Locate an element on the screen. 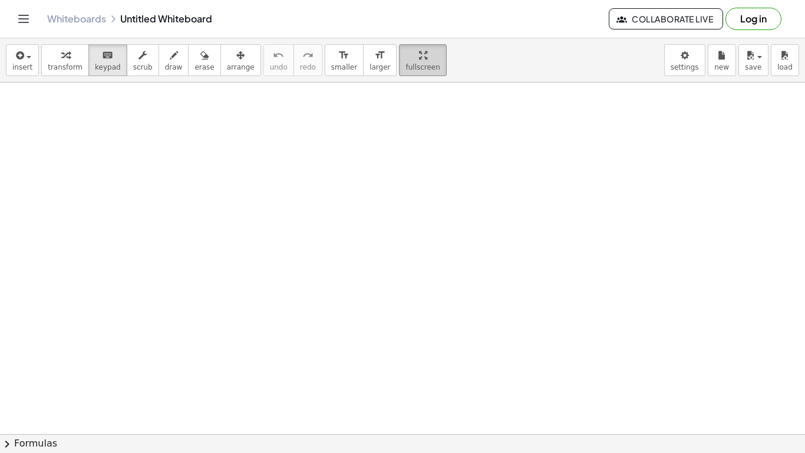  button: save is located at coordinates (753, 60).